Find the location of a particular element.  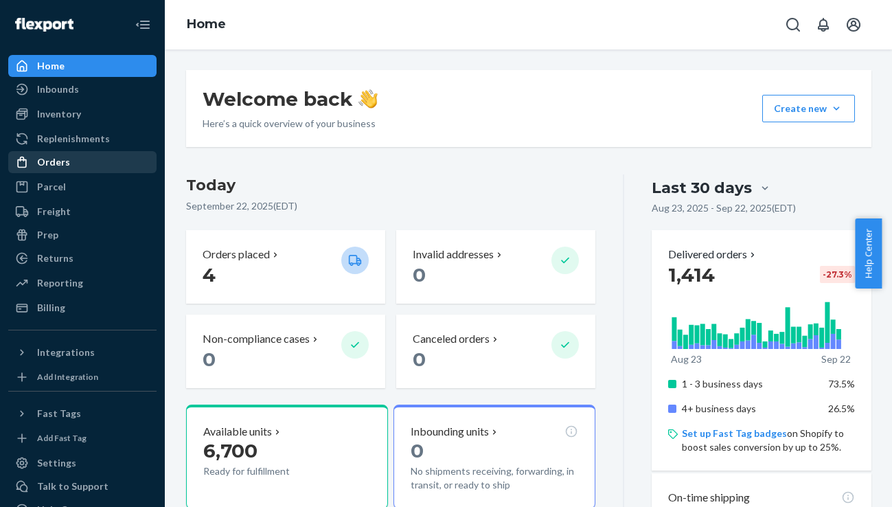

a: Reporting is located at coordinates (82, 283).